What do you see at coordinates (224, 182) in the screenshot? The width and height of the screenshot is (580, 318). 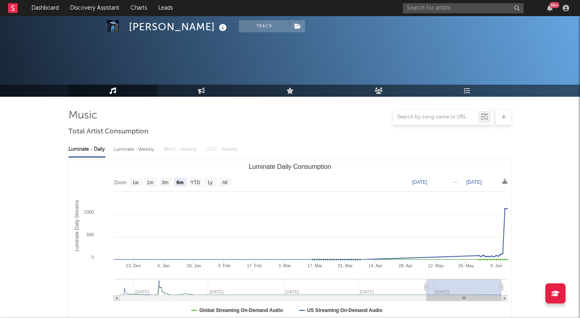 I see `text: All` at bounding box center [224, 182].